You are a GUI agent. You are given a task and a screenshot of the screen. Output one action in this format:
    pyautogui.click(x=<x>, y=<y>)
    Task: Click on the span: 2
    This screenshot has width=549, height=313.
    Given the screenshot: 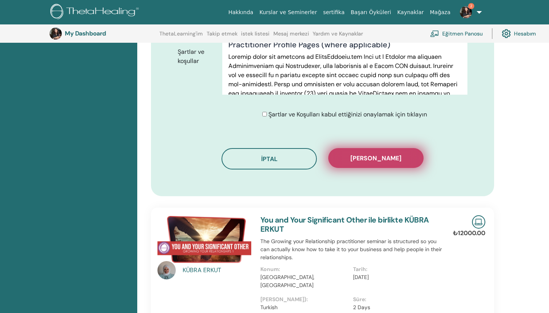 What is the action you would take?
    pyautogui.click(x=471, y=6)
    